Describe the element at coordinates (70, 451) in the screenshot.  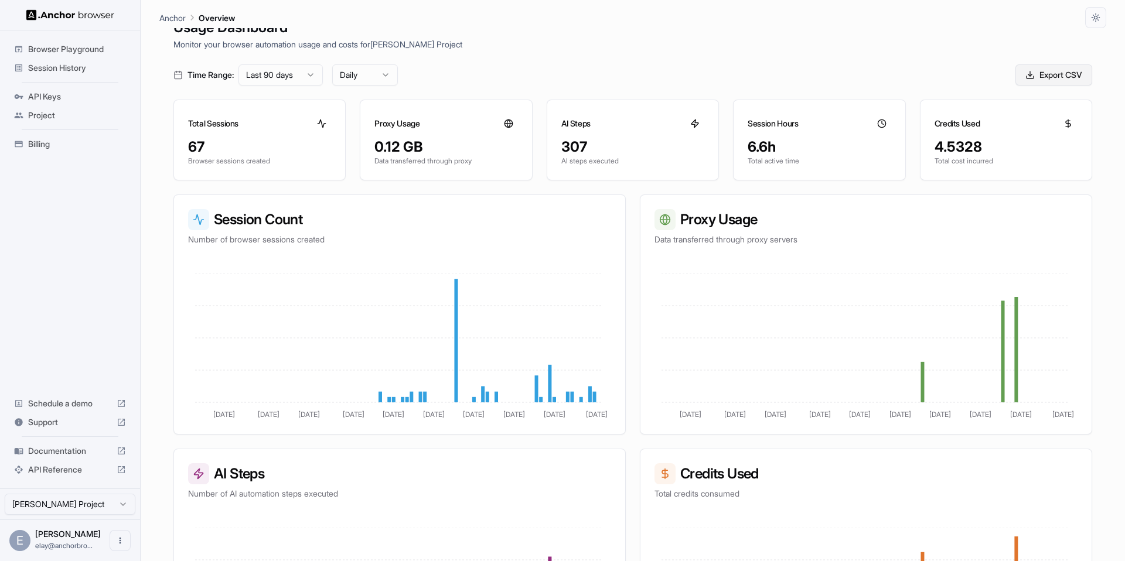
I see `span: Documentation` at that location.